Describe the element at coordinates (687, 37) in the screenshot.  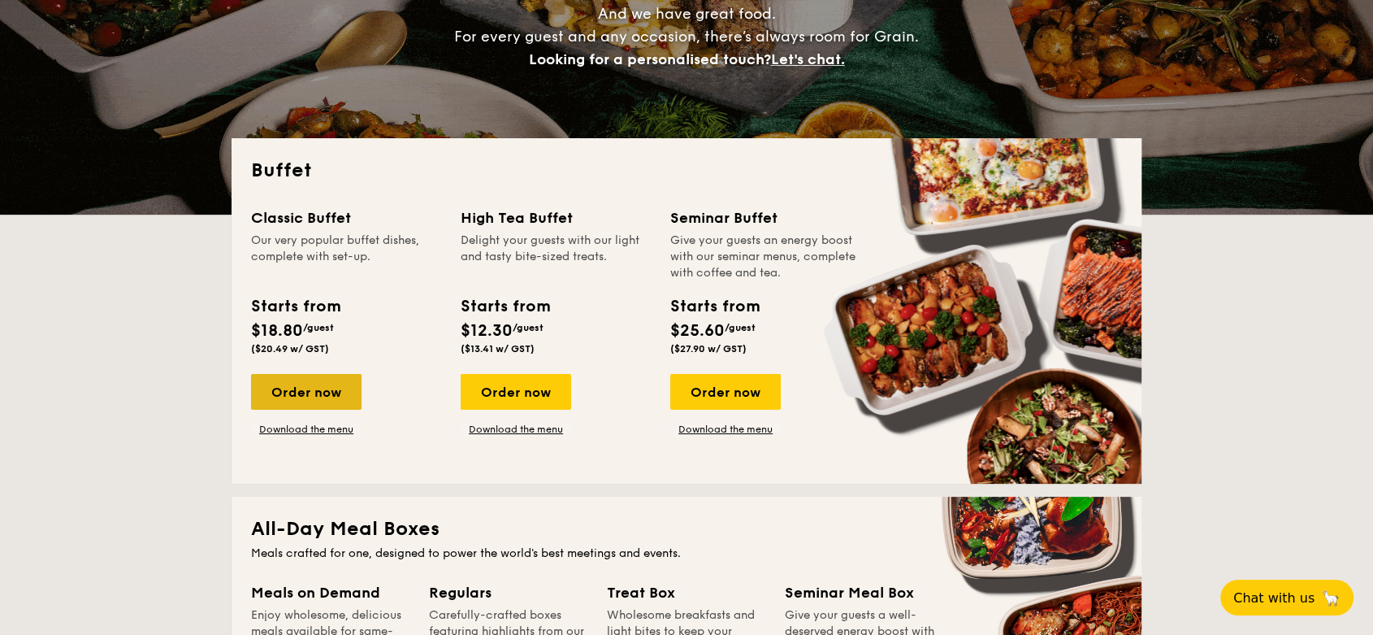
I see `span: And we have great food. For every guest and any occasion, there’s always room for Grain.` at that location.